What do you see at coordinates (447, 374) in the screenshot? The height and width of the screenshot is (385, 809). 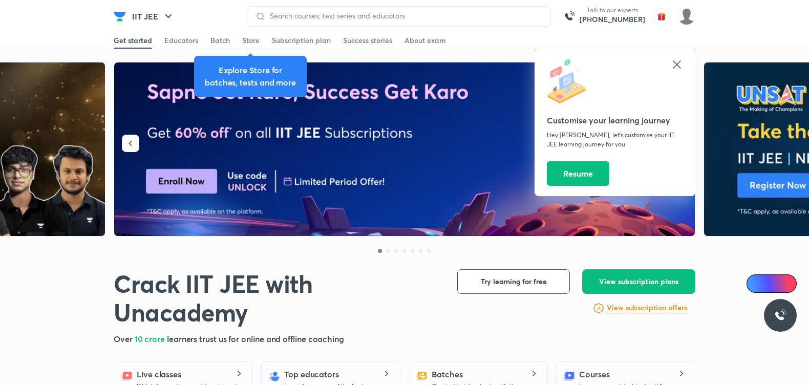 I see `h5: Batches` at bounding box center [447, 374].